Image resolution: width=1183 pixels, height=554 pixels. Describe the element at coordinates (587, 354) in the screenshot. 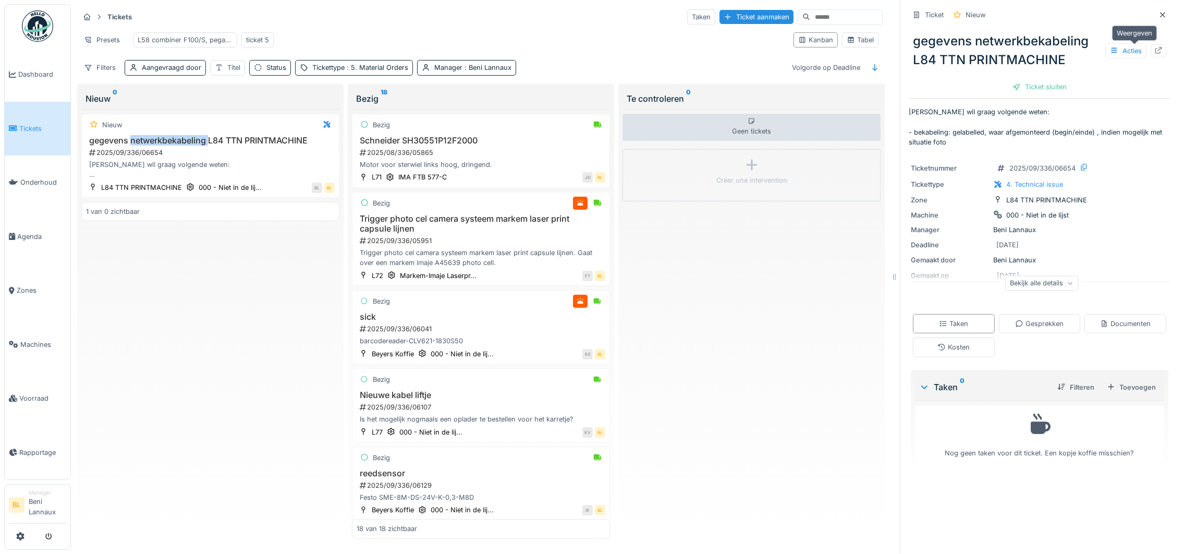

I see `div: KE` at that location.